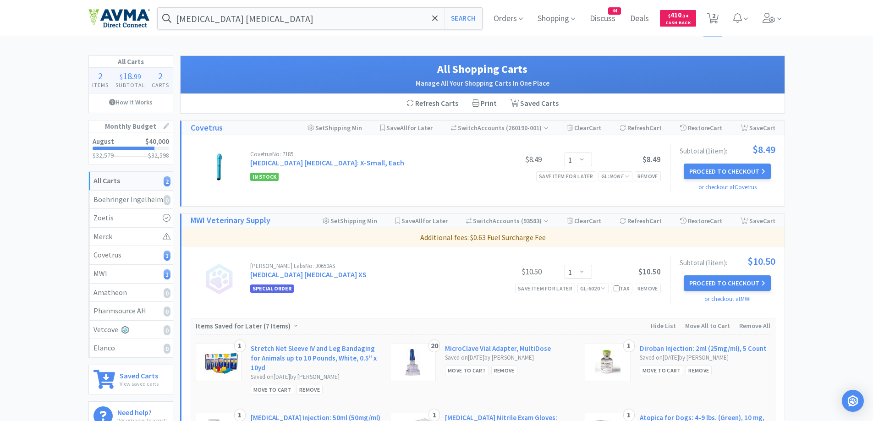  Describe the element at coordinates (701, 128) in the screenshot. I see `div: Restore` at that location.